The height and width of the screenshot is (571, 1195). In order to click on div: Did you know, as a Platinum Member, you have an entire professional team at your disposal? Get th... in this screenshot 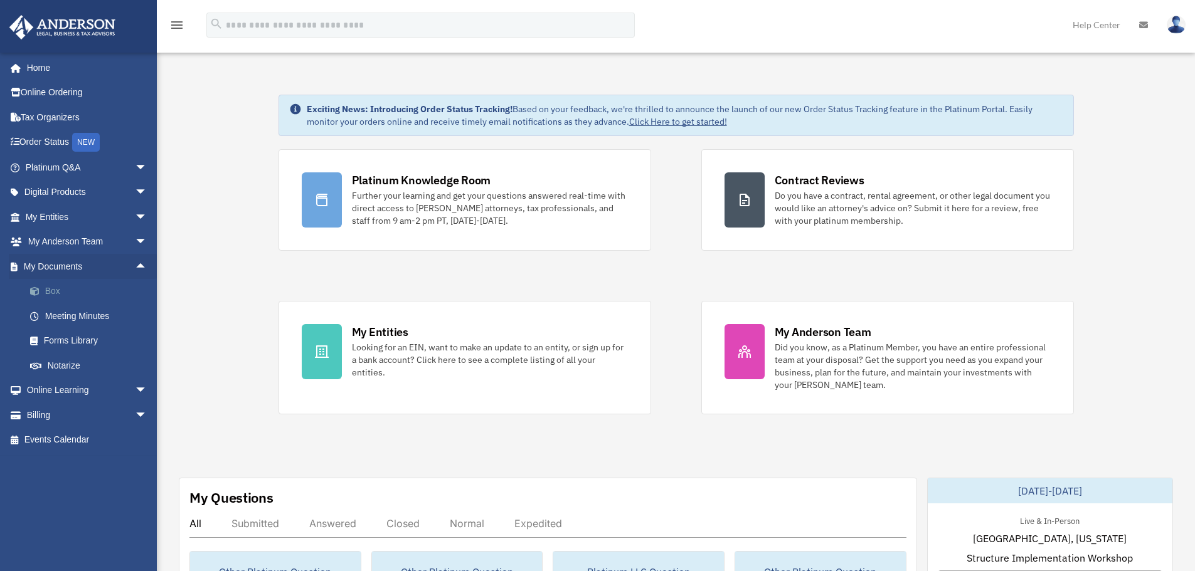, I will do `click(913, 366)`.